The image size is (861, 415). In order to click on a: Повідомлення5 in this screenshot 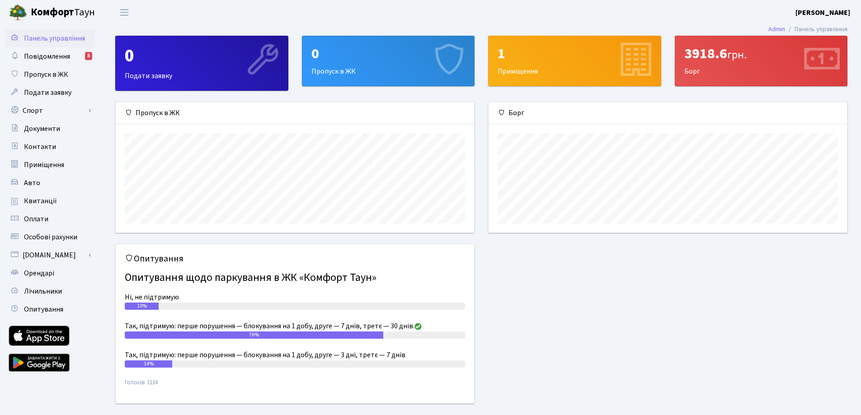, I will do `click(50, 57)`.